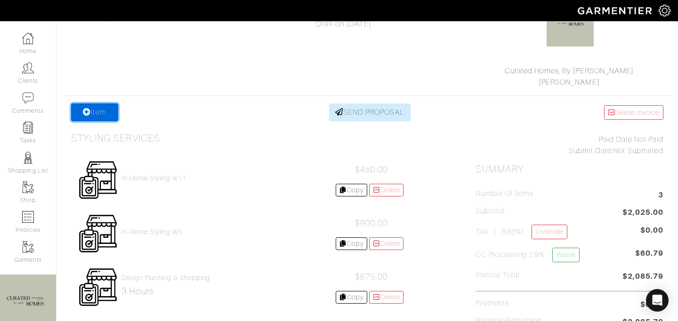 This screenshot has height=321, width=678. What do you see at coordinates (549, 232) in the screenshot?
I see `a: Override` at bounding box center [549, 232].